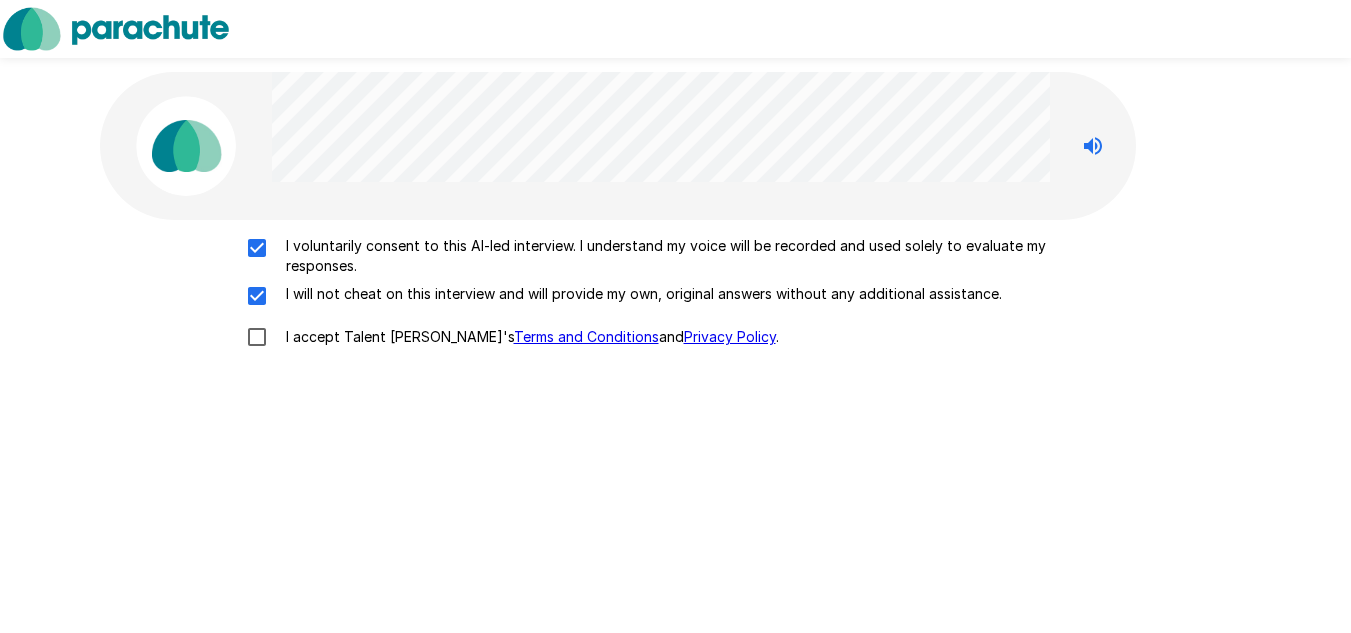 The width and height of the screenshot is (1351, 633). I want to click on a: Privacy Policy, so click(730, 336).